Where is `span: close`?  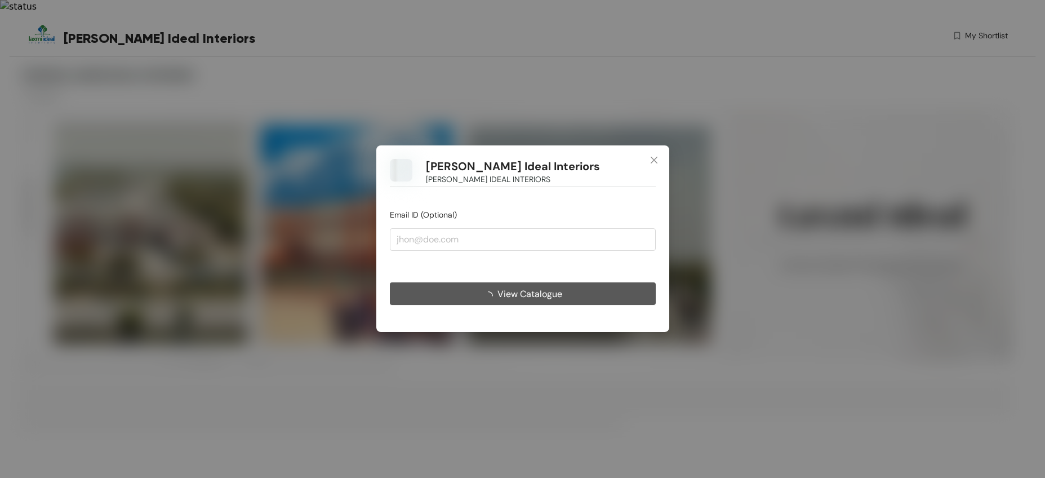
span: close is located at coordinates (654, 160).